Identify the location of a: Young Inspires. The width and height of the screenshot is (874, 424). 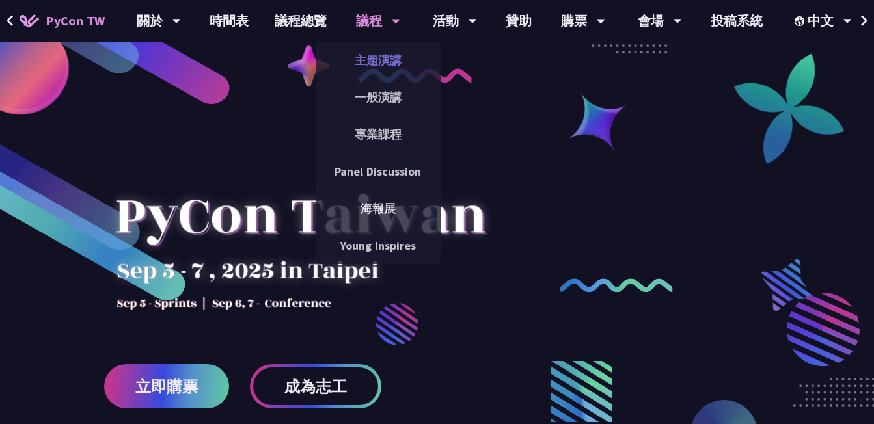
(378, 245).